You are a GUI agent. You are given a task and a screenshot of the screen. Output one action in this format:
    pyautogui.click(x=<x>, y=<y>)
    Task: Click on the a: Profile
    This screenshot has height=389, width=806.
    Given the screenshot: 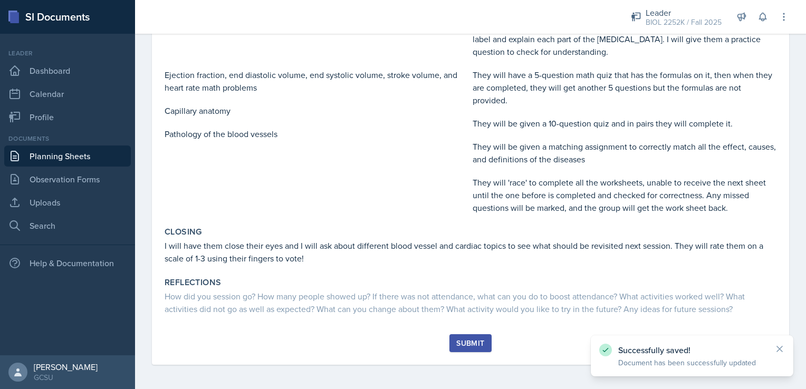 What is the action you would take?
    pyautogui.click(x=67, y=117)
    